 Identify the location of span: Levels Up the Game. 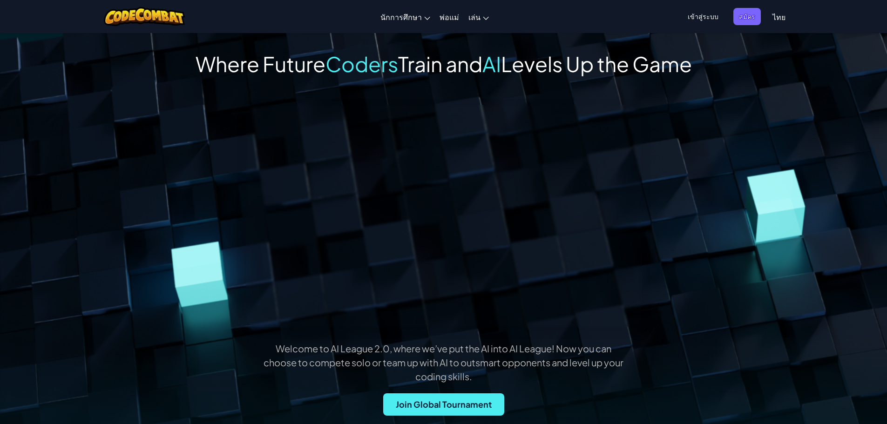
(596, 64).